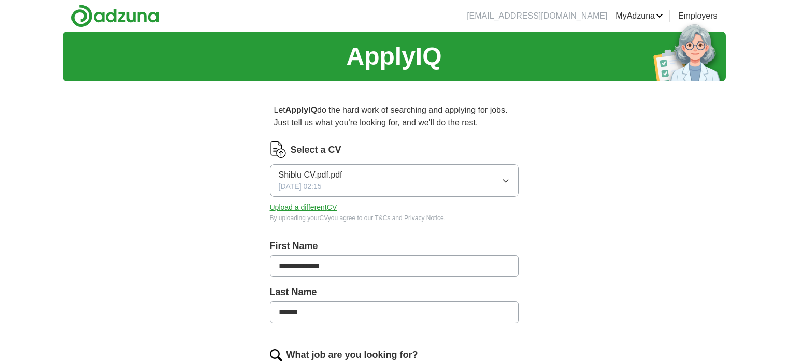 The height and width of the screenshot is (364, 788). I want to click on img: search.png, so click(276, 355).